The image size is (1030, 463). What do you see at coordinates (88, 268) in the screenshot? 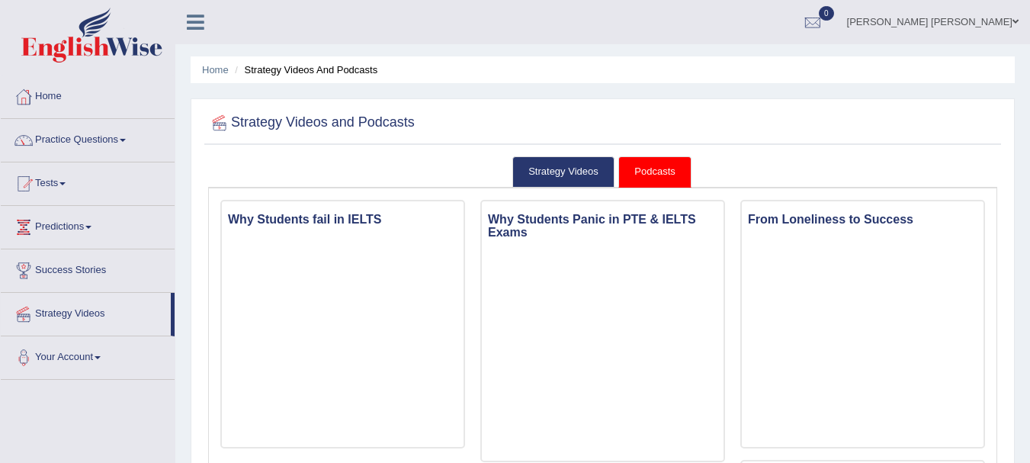
I see `a: Success Stories` at bounding box center [88, 268].